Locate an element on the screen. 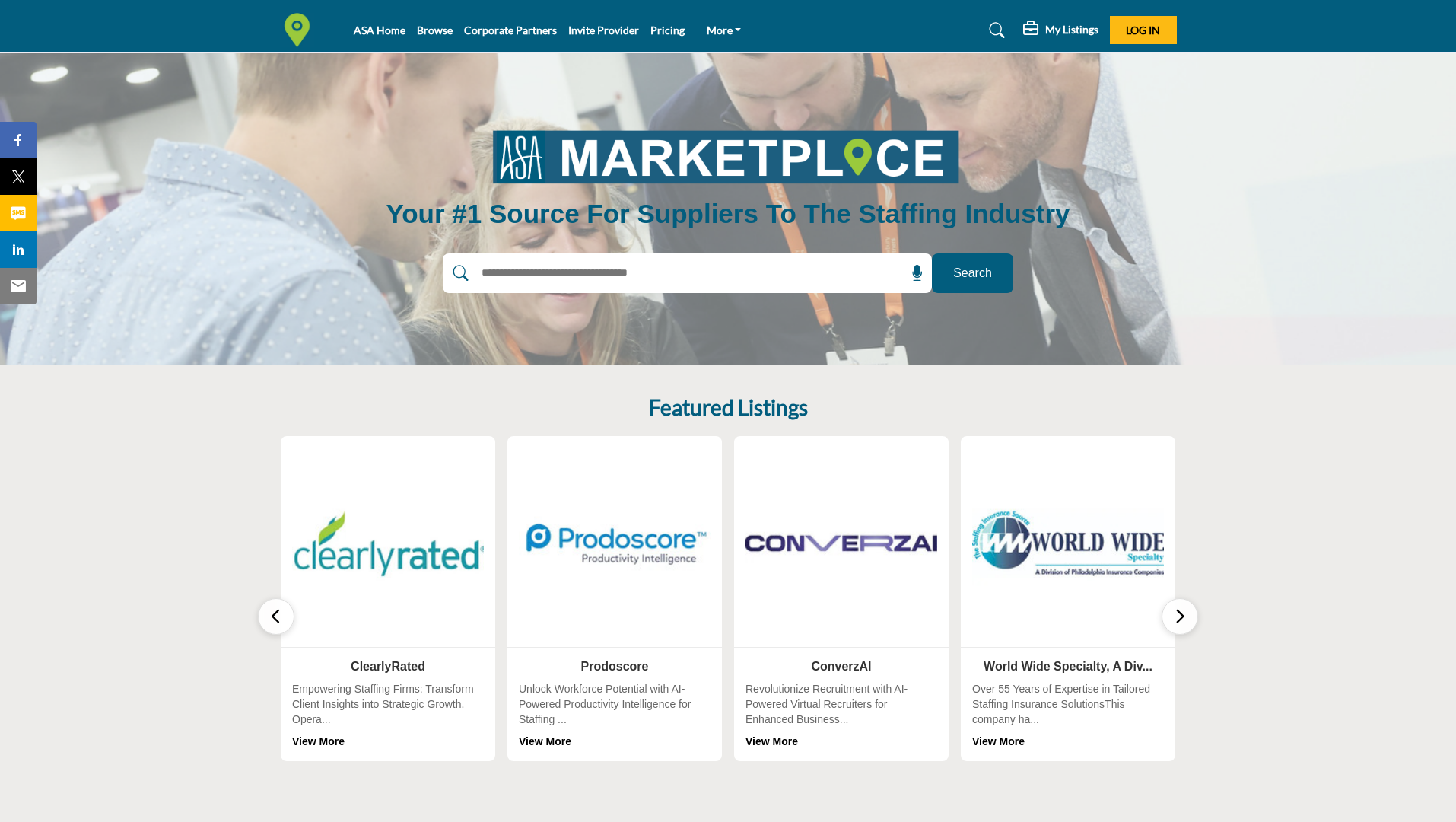 The image size is (1456, 822). div: Unlock Workforce Potential with AI-Powered Productivity Intelligence for Staffing ... is located at coordinates (615, 715).